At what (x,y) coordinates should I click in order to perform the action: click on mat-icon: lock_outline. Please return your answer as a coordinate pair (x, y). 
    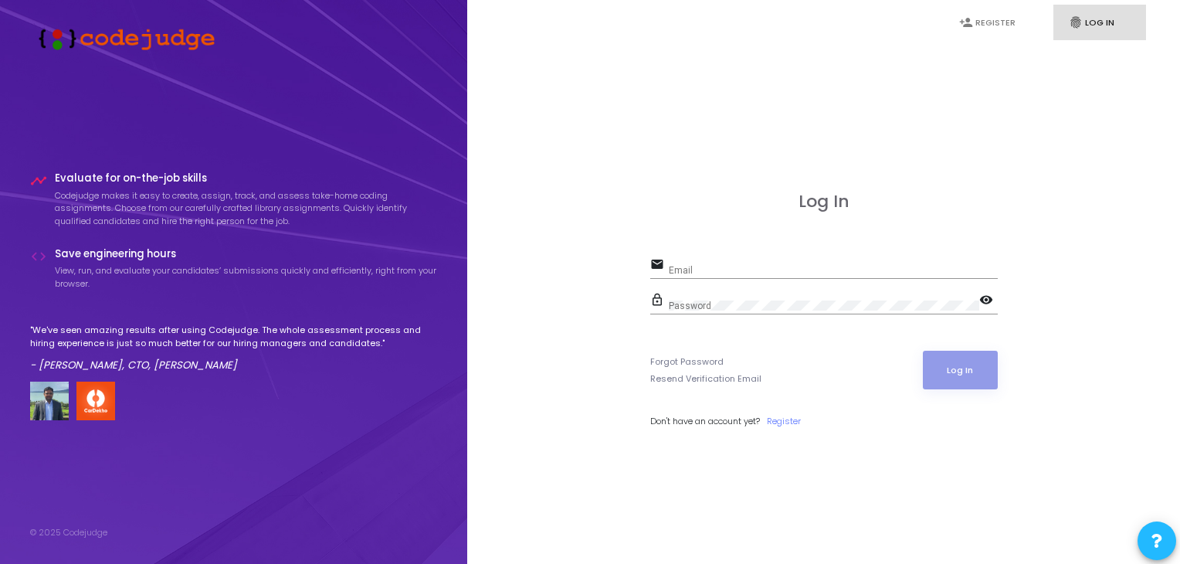
    Looking at the image, I should click on (660, 301).